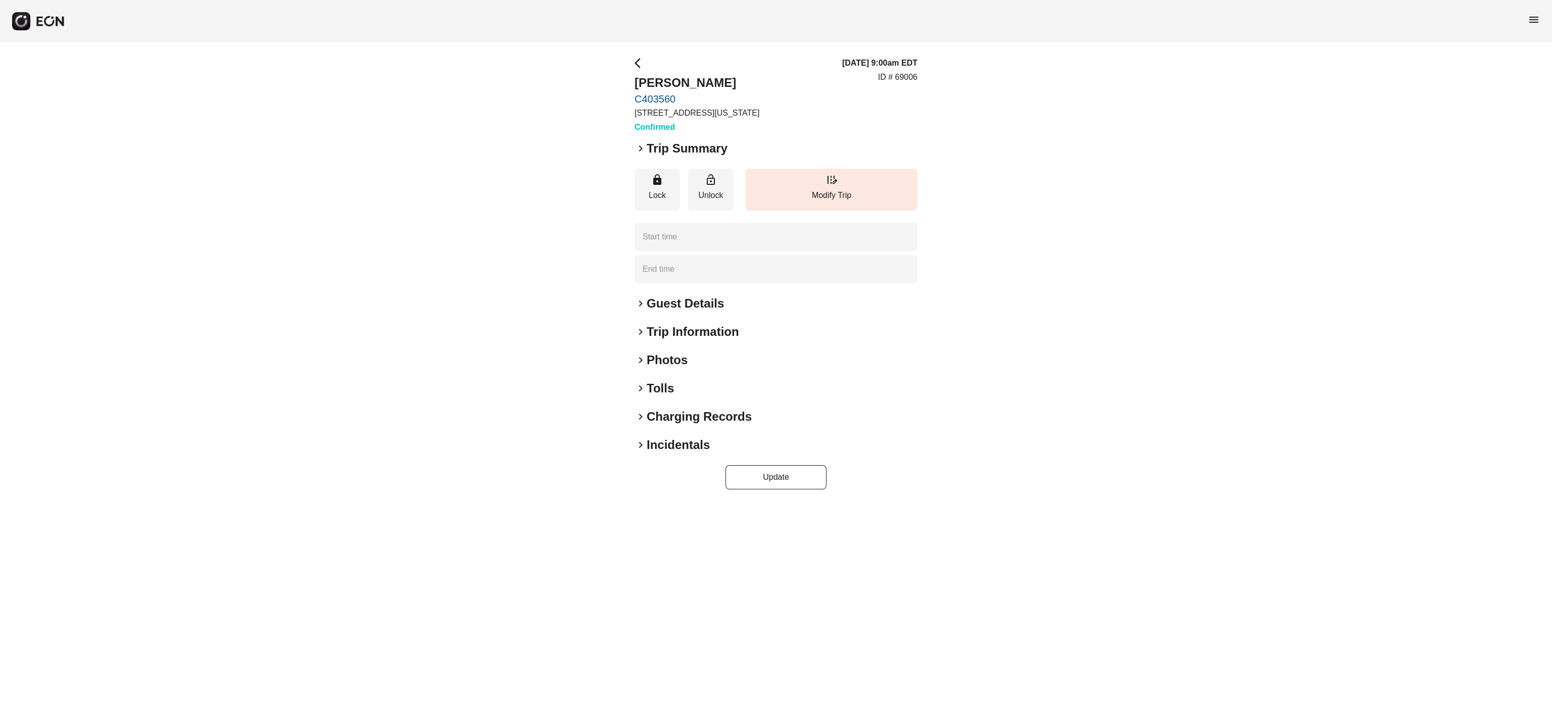  Describe the element at coordinates (660, 388) in the screenshot. I see `h2: Tolls` at that location.